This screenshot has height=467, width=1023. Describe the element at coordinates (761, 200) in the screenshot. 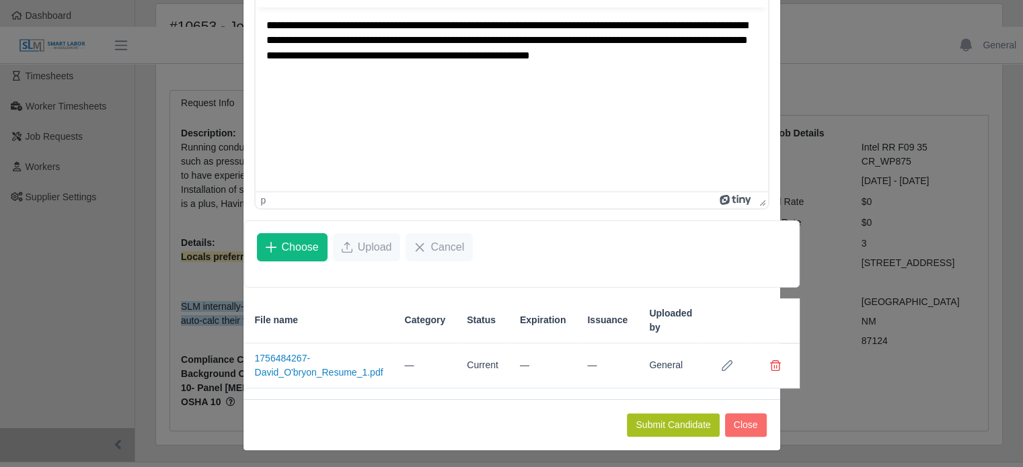

I see `div: Press the Up and Down arrow keys to resize the editor.` at that location.